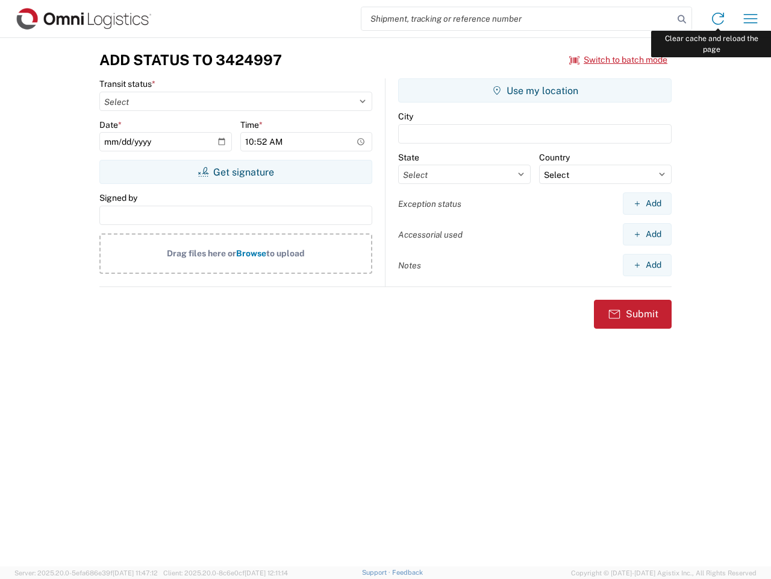 The width and height of the screenshot is (771, 579). I want to click on label: State, so click(409, 157).